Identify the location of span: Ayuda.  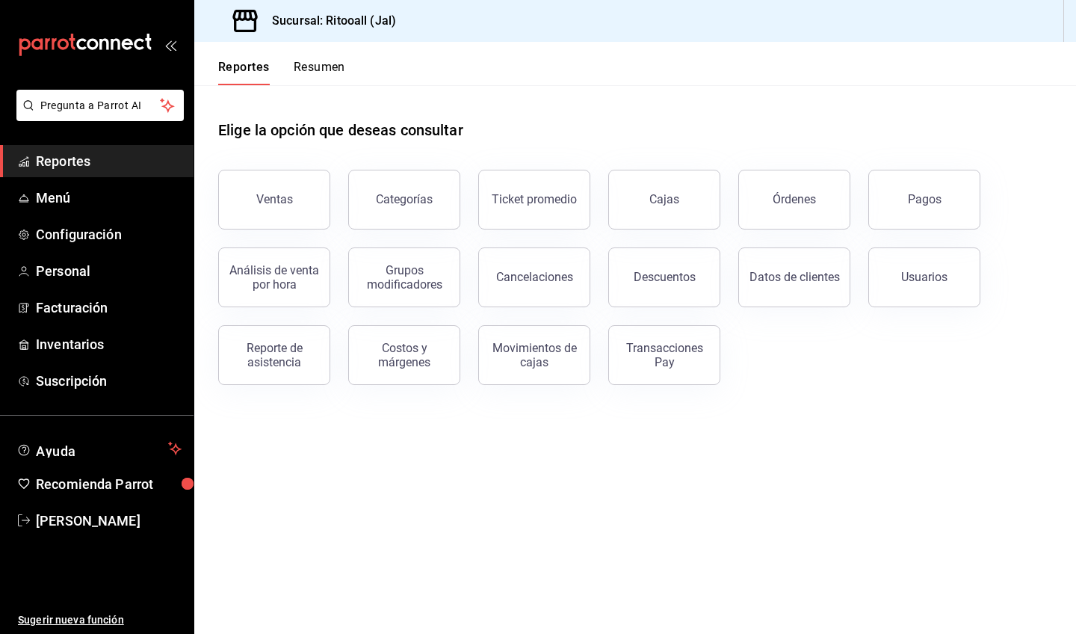
(99, 448).